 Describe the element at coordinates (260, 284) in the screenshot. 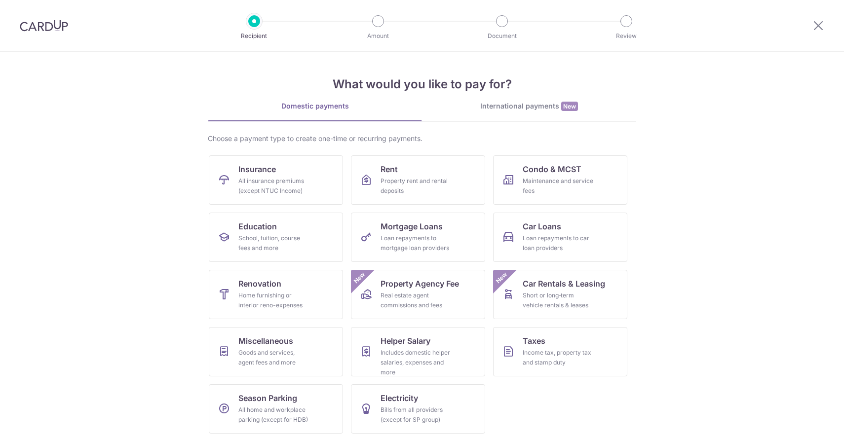

I see `span: Renovation` at that location.